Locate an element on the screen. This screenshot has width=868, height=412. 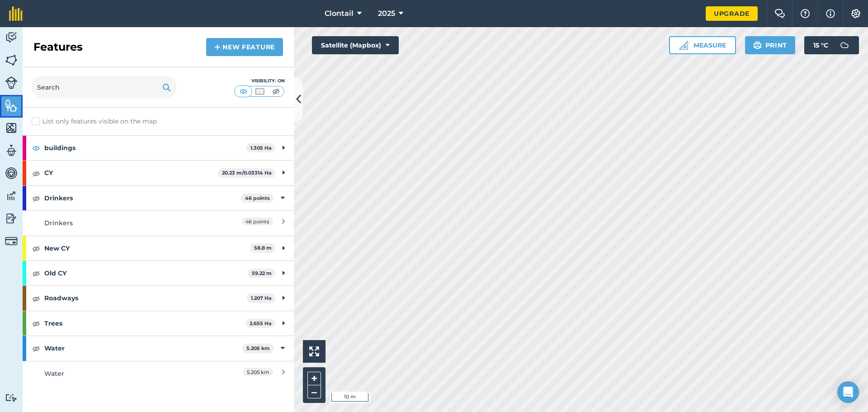
strong: 59.22 m is located at coordinates (262, 273).